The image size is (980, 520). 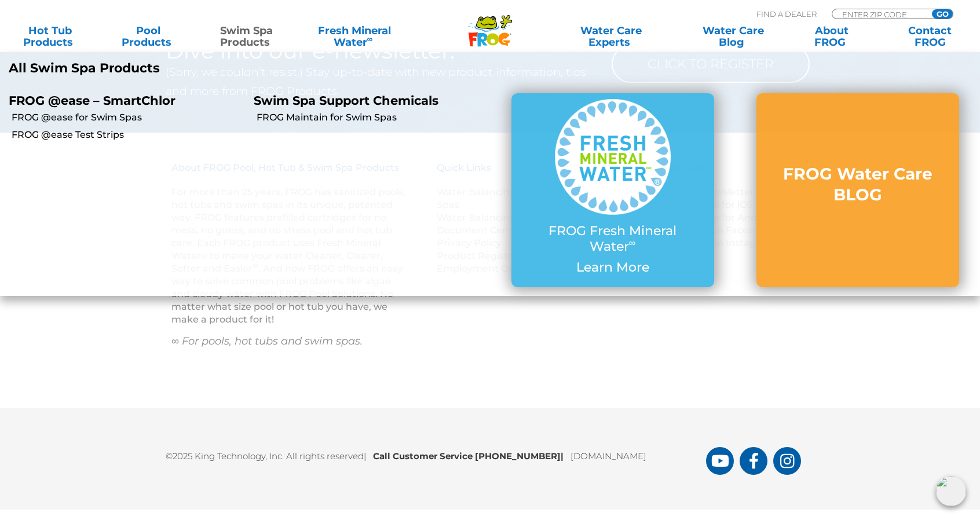 What do you see at coordinates (128, 118) in the screenshot?
I see `a: FROG @ease for Swim Spas` at bounding box center [128, 118].